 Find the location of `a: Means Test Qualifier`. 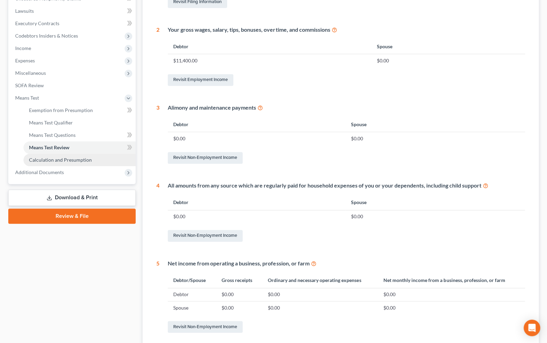

a: Means Test Qualifier is located at coordinates (79, 123).